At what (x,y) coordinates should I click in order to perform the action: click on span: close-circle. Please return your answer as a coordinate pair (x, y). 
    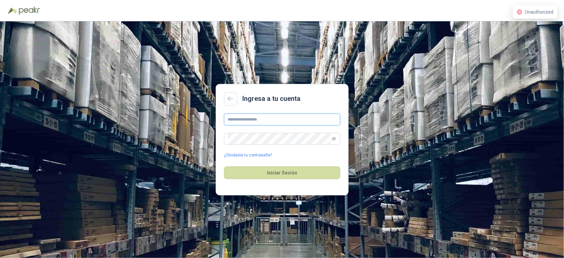
    Looking at the image, I should click on (520, 12).